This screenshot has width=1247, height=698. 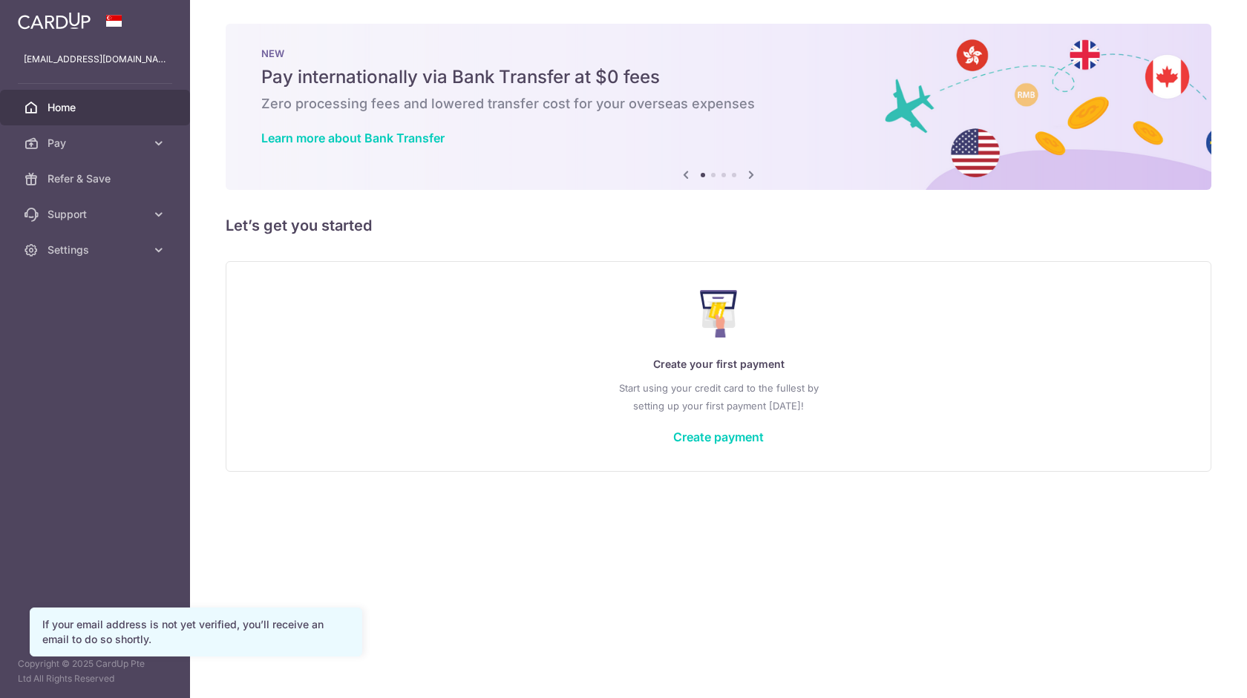 What do you see at coordinates (718, 104) in the screenshot?
I see `h6: Zero processing fees and lowered transfer cost for your overseas expenses` at bounding box center [718, 104].